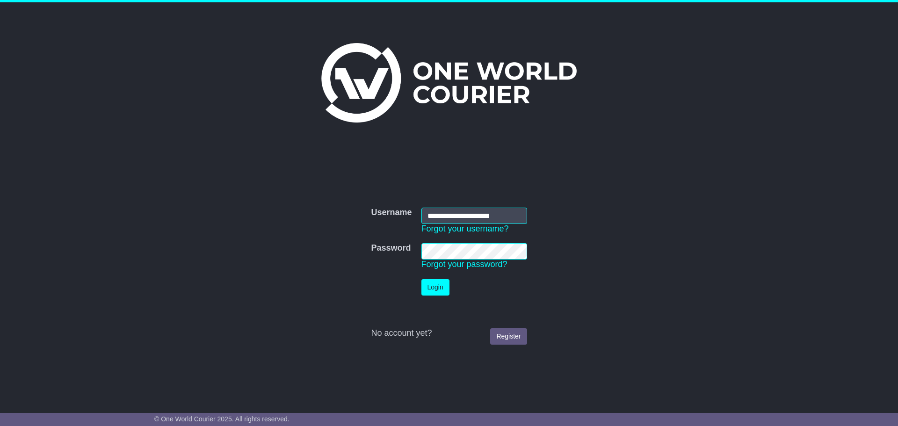 The image size is (898, 426). What do you see at coordinates (391, 213) in the screenshot?
I see `label: Username` at bounding box center [391, 213].